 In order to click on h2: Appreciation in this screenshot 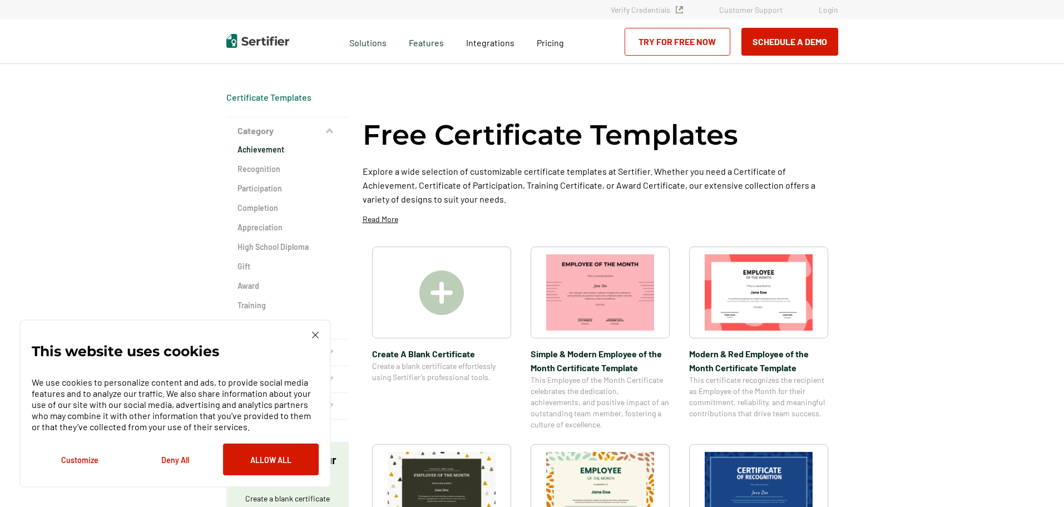, I will do `click(288, 227)`.